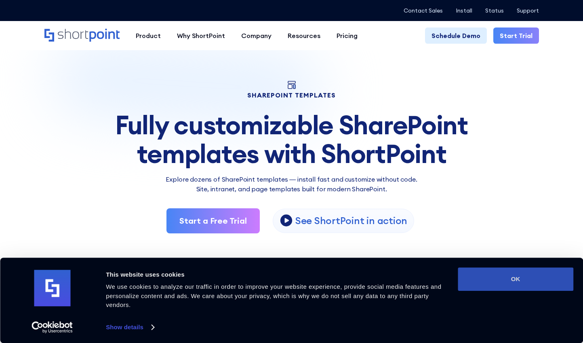  I want to click on div: Why ShortPoint, so click(201, 36).